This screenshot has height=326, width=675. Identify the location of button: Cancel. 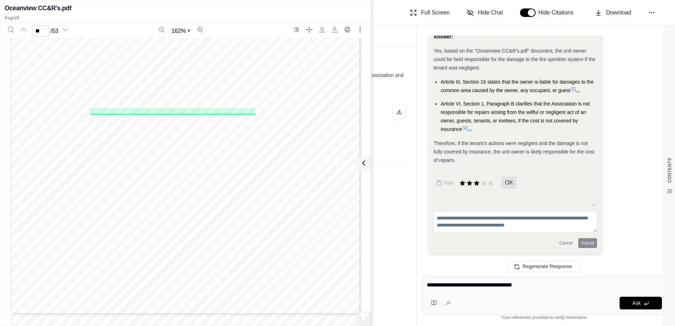
(565, 243).